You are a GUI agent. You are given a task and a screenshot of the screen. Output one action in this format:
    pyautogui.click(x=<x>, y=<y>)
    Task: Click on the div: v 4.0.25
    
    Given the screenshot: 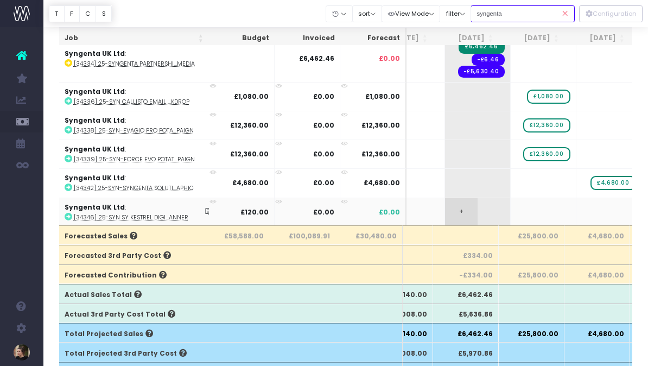 What is the action you would take?
    pyautogui.click(x=42, y=22)
    